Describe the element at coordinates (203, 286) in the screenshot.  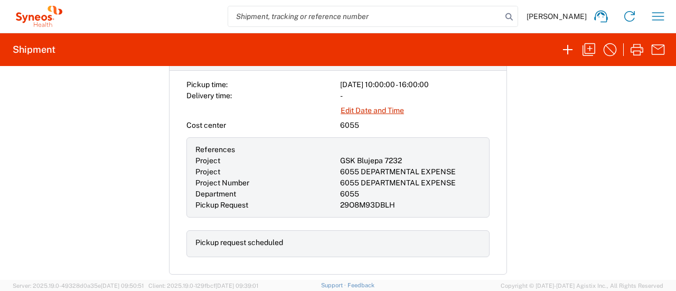
I see `span: Client: 2025.19.0-129fbcf` at that location.